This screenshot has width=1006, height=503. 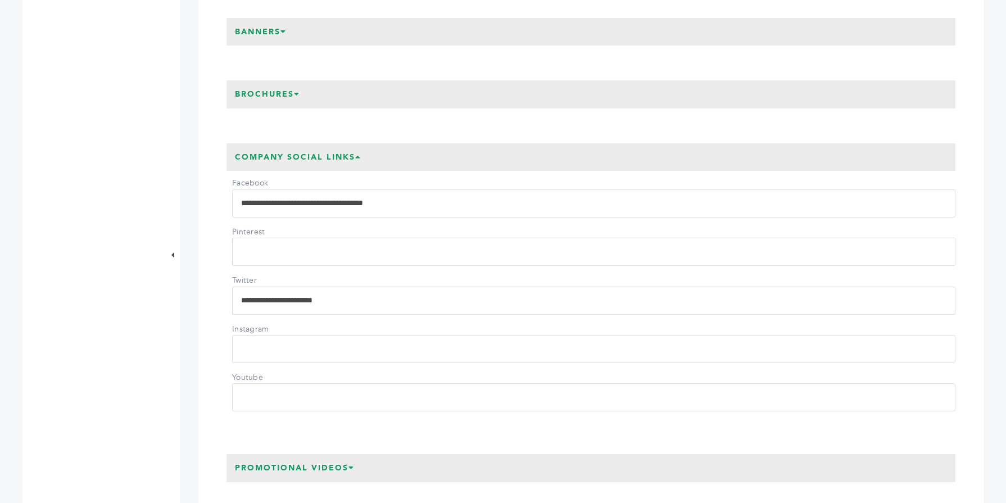 What do you see at coordinates (267, 94) in the screenshot?
I see `h3: Brochures` at bounding box center [267, 94].